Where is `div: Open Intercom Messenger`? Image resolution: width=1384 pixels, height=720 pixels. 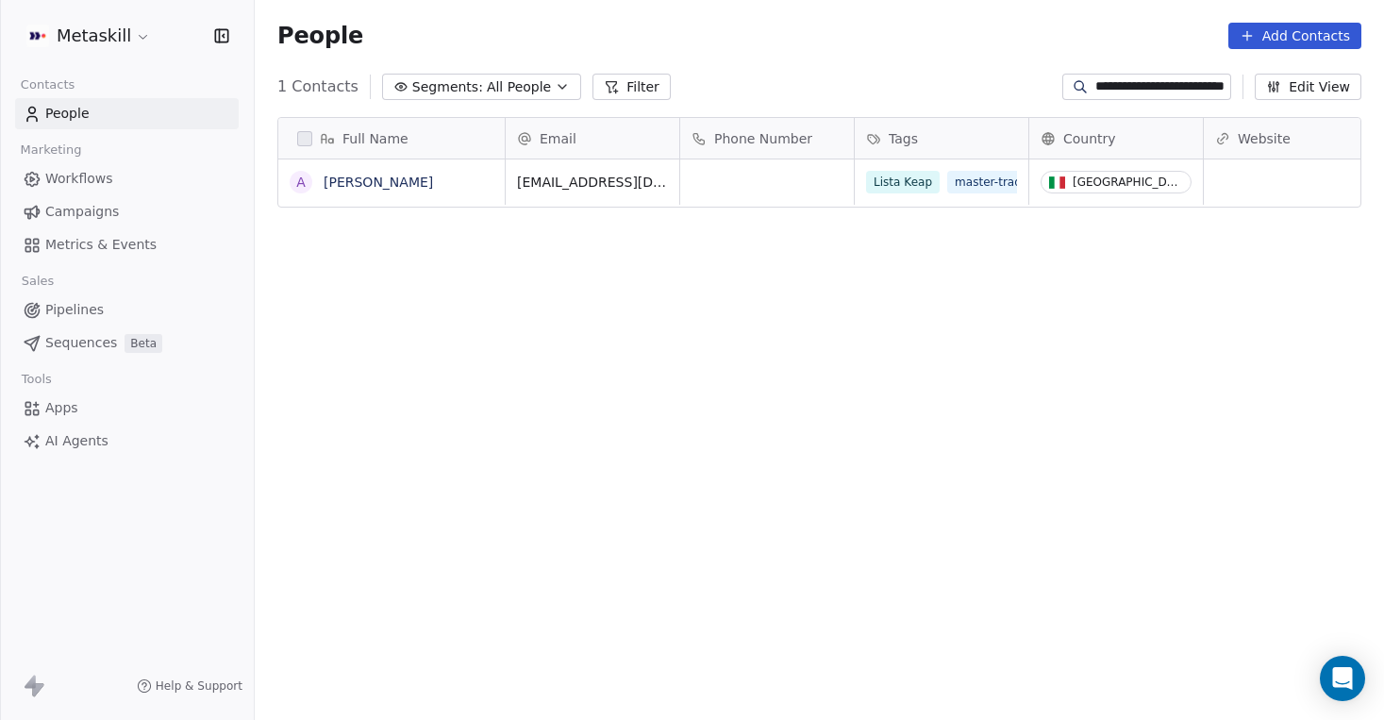 div: Open Intercom Messenger is located at coordinates (1342, 678).